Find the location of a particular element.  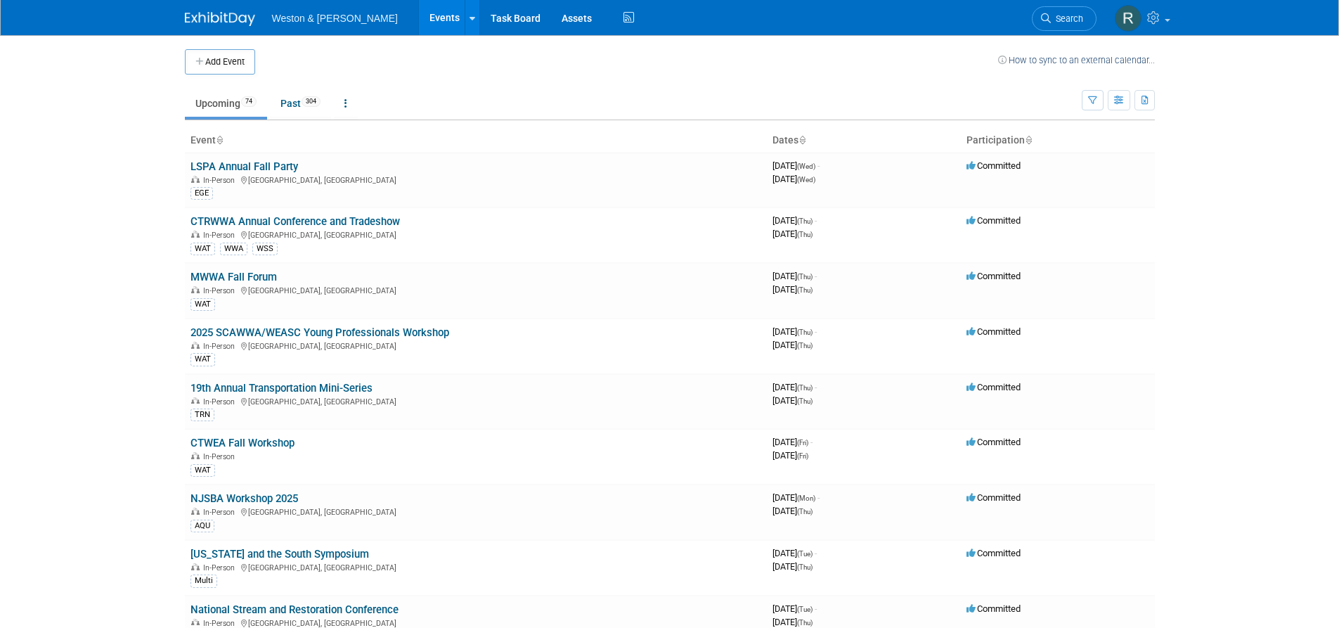

span: (Mon) is located at coordinates (806, 498).